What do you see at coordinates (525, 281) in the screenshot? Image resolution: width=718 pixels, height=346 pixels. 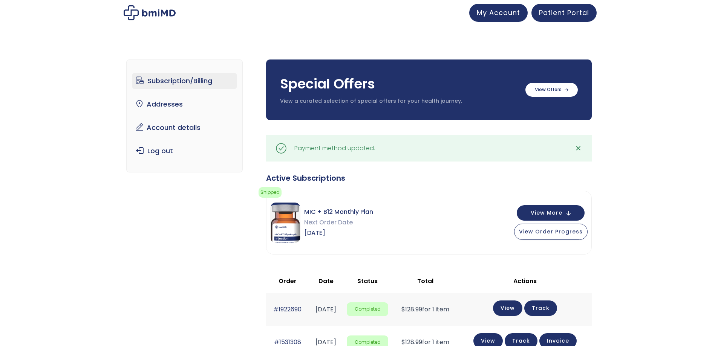 I see `span: Actions` at bounding box center [525, 281].